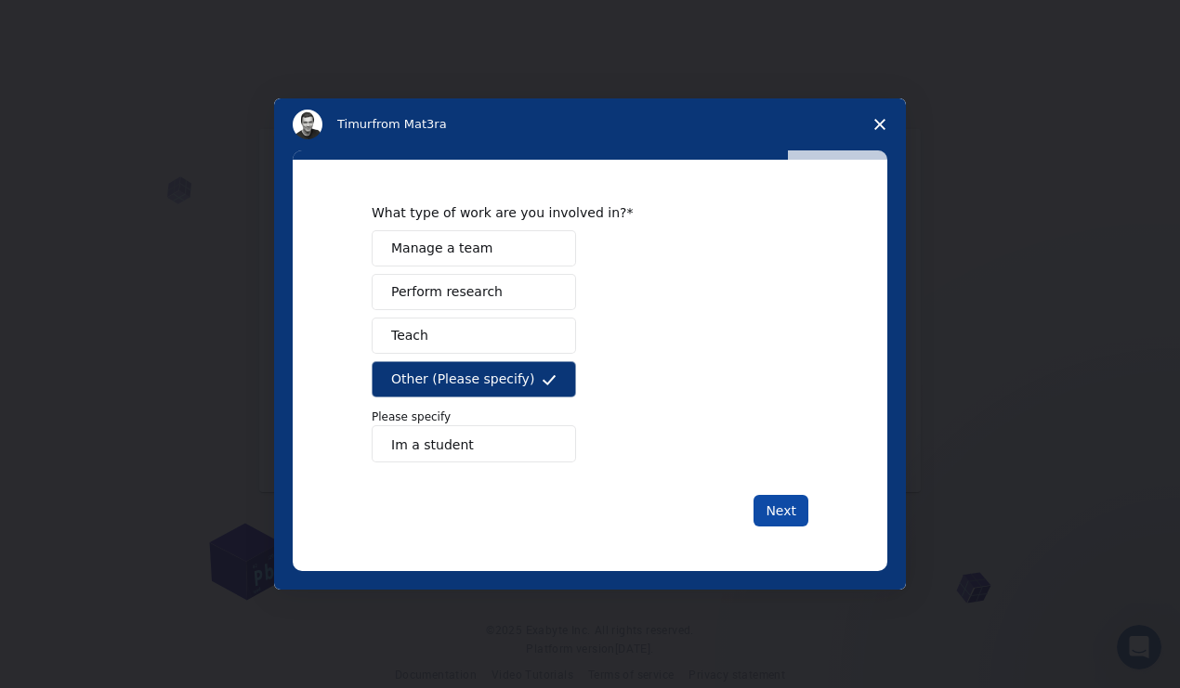 Image resolution: width=1180 pixels, height=688 pixels. I want to click on span: Perform research, so click(447, 292).